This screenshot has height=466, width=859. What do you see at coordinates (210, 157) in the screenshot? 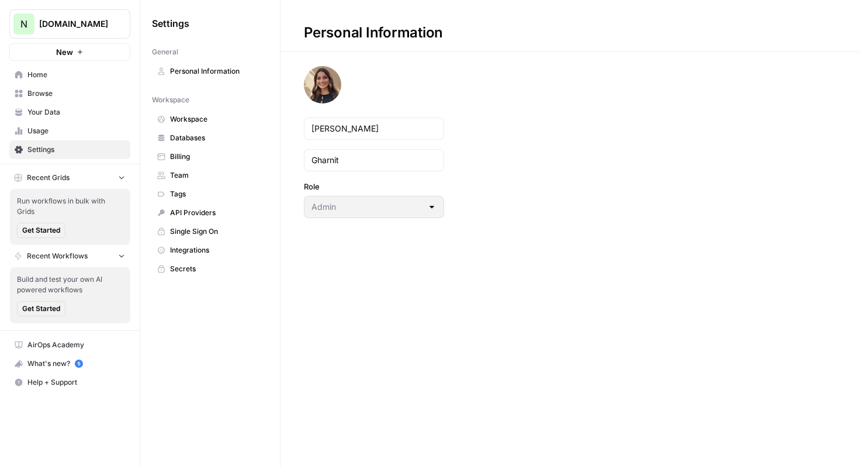
I see `a: Billing` at bounding box center [210, 157].